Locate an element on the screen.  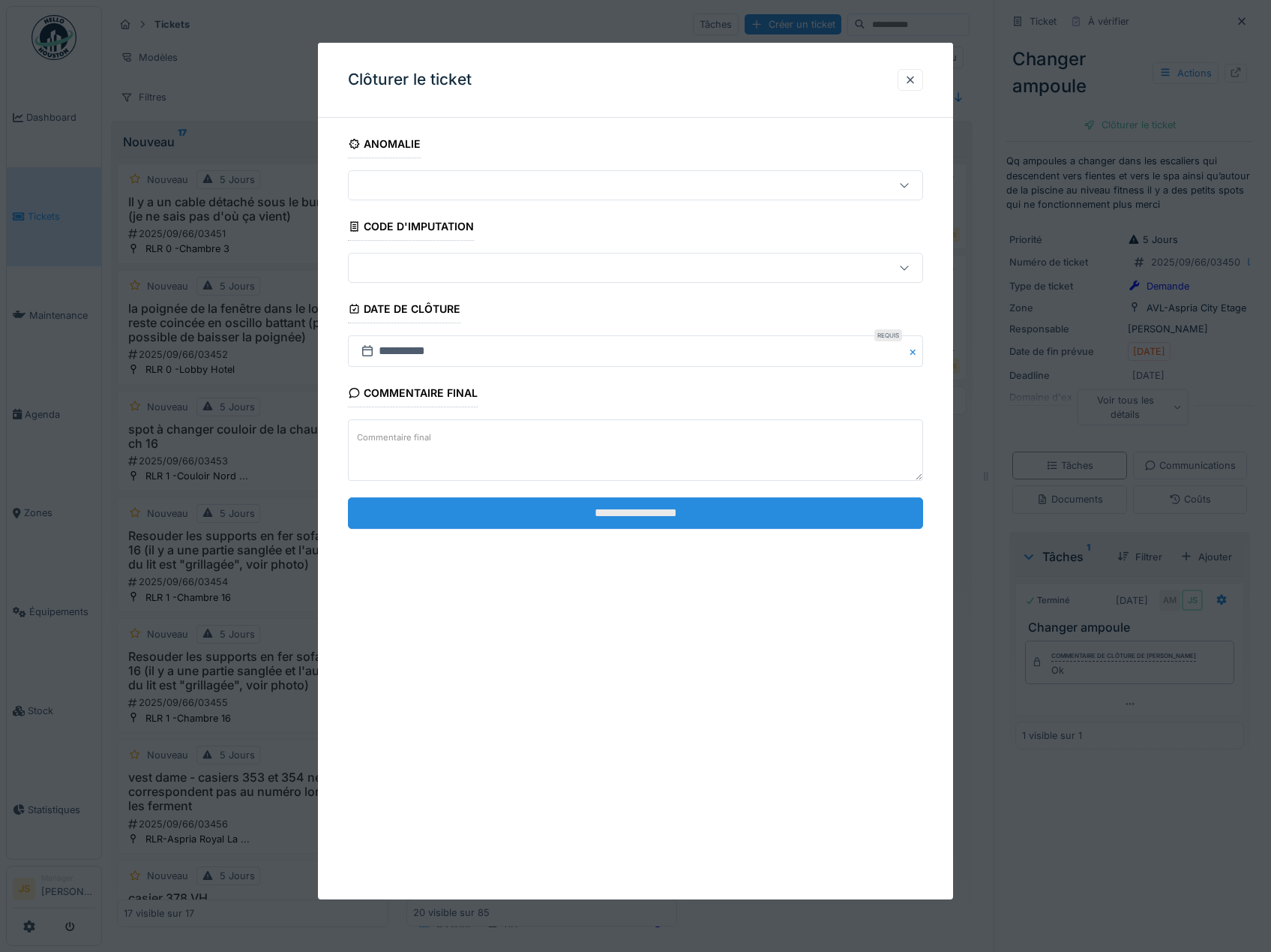
label: Commentaire final is located at coordinates (393, 437).